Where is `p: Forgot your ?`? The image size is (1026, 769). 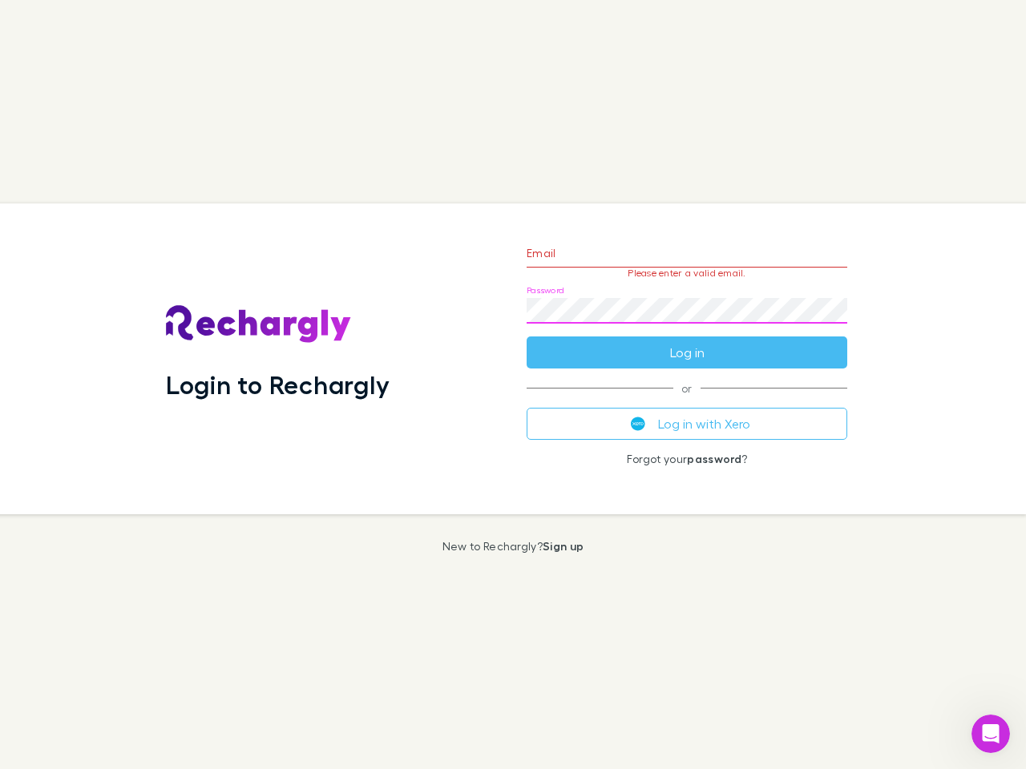
p: Forgot your ? is located at coordinates (687, 459).